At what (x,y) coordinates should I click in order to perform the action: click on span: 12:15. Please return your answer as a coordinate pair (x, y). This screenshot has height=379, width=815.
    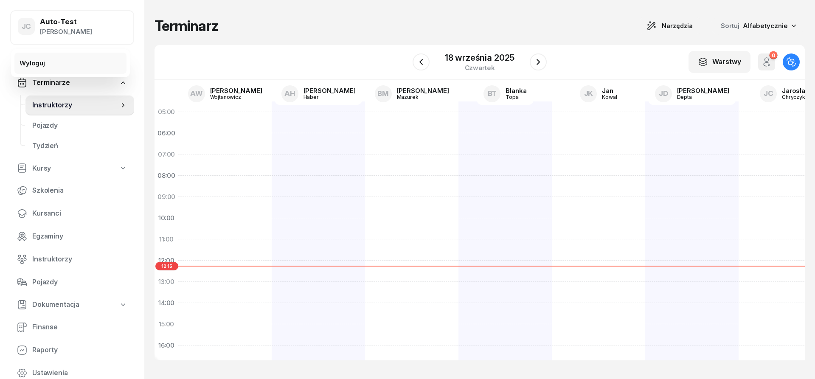
    Looking at the image, I should click on (167, 266).